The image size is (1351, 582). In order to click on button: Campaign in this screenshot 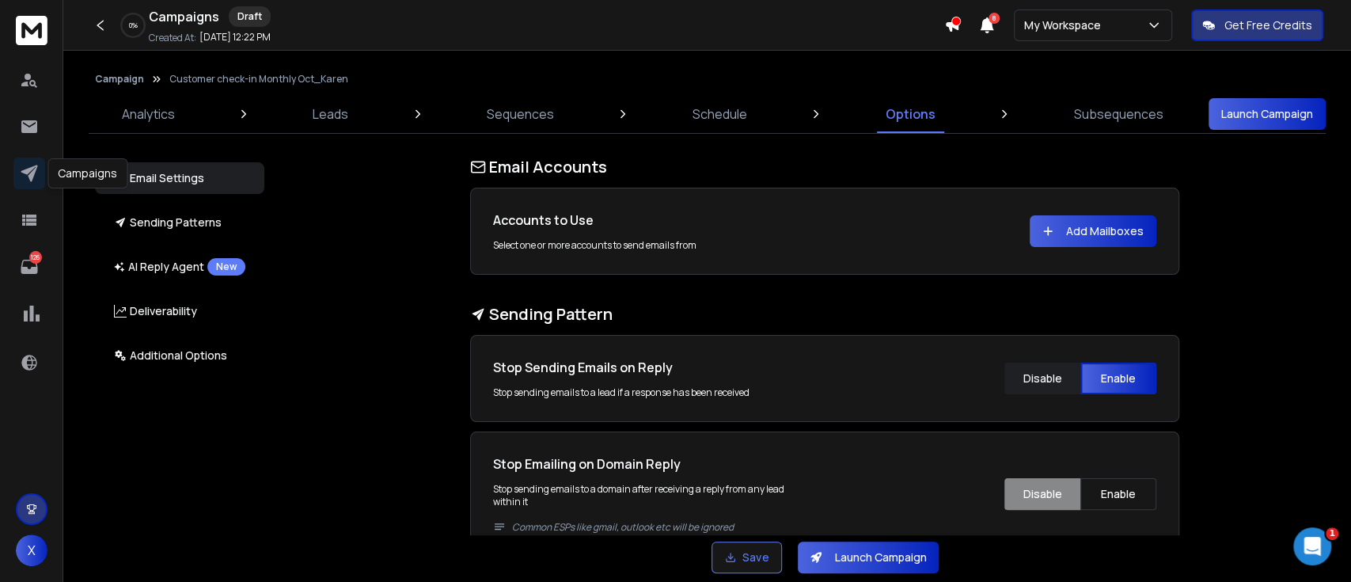, I will do `click(120, 79)`.